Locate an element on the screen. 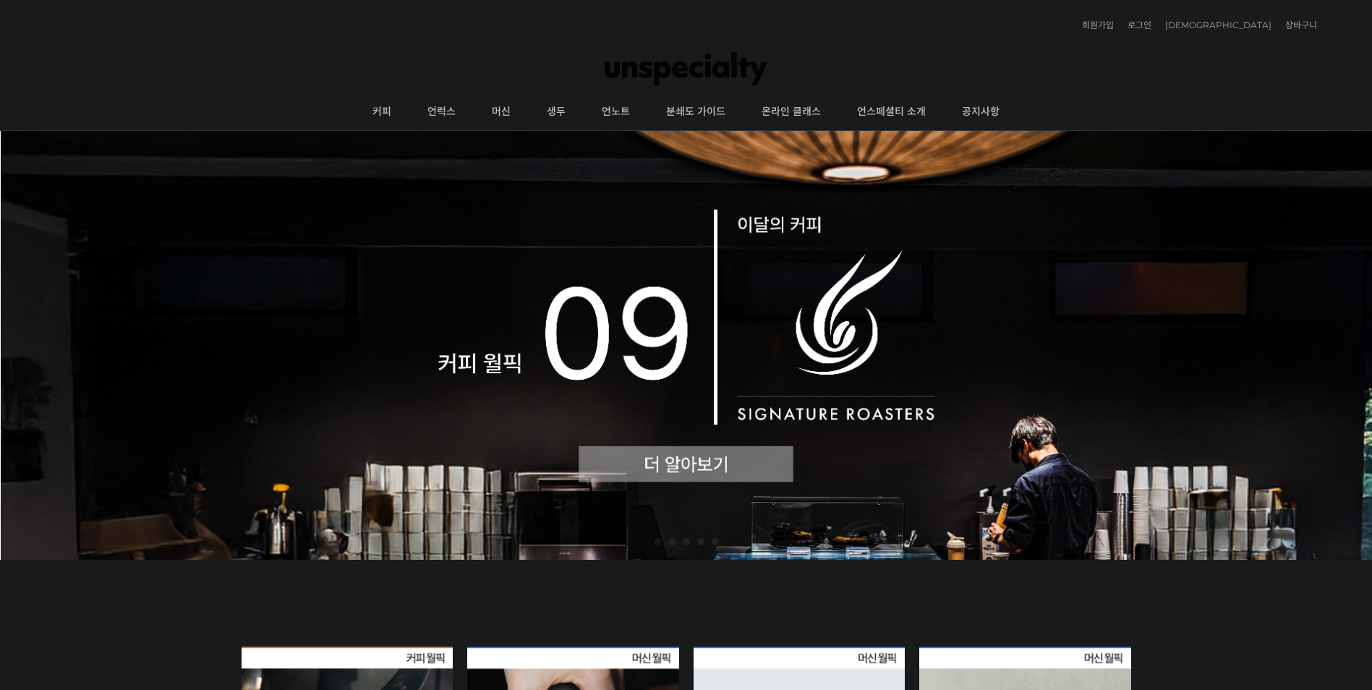  a: 언스페셜티 소개 is located at coordinates (891, 112).